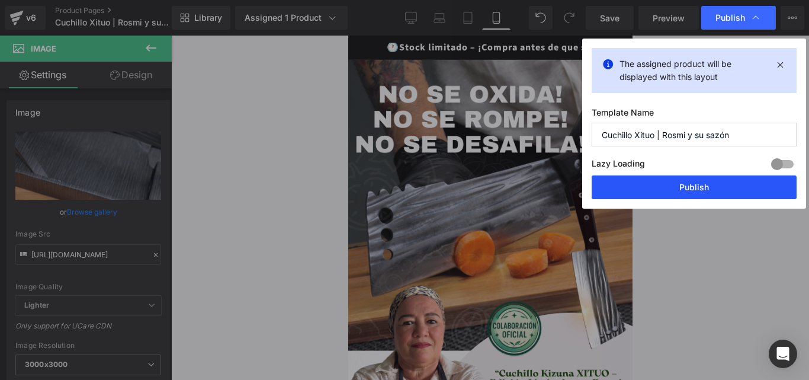 The height and width of the screenshot is (380, 809). What do you see at coordinates (160, 12) in the screenshot?
I see `li: 1 of 1` at bounding box center [160, 12].